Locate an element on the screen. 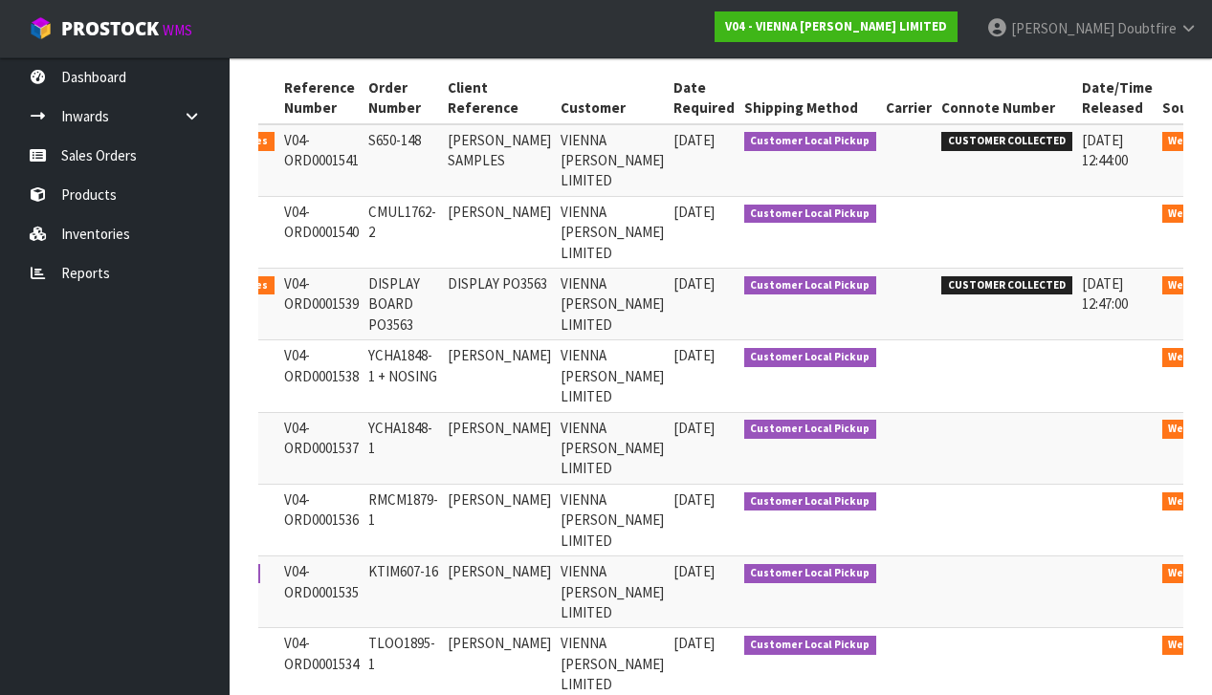 This screenshot has width=1212, height=695. td: DISPLAY BOARD PO3563 is located at coordinates (403, 304).